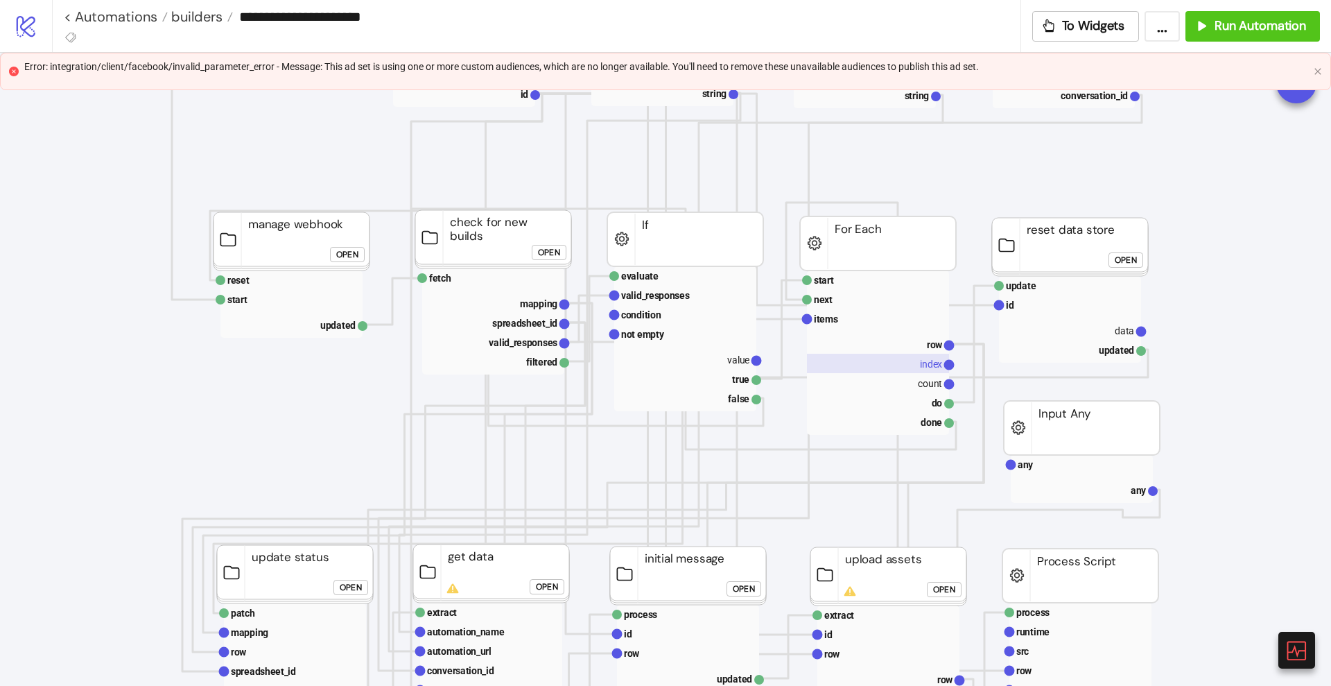  I want to click on button: Run Automation, so click(1253, 26).